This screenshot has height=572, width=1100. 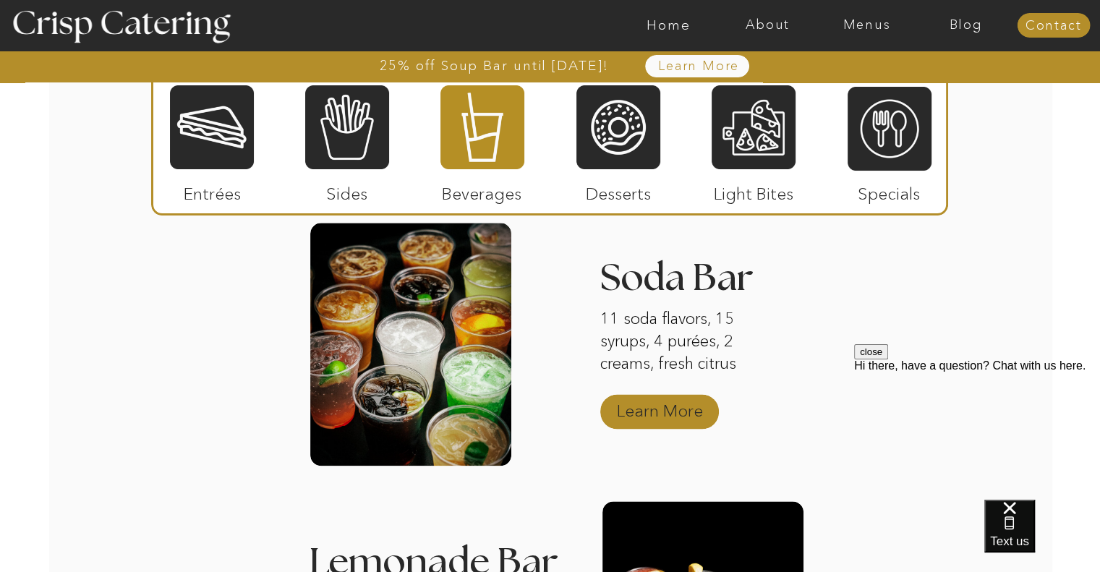 I want to click on a: Menus, so click(x=866, y=25).